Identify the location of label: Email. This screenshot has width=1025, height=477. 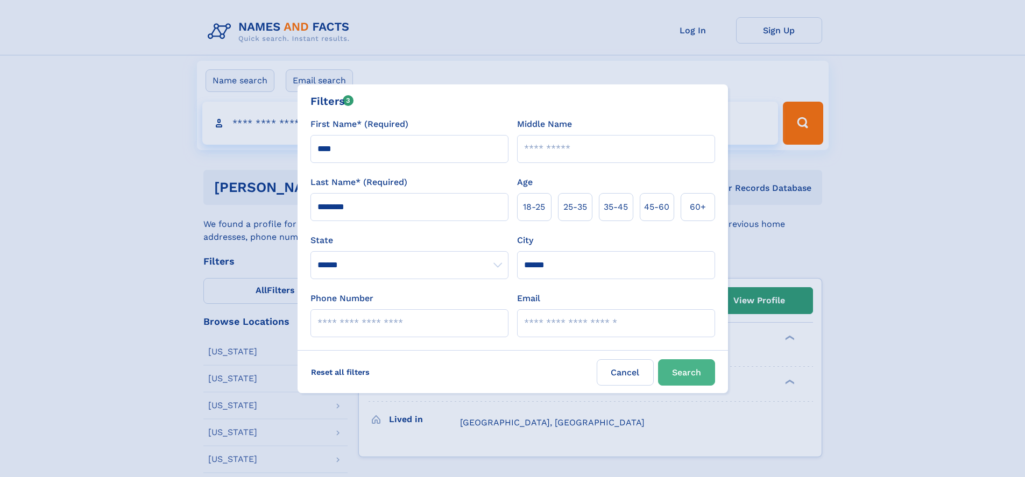
(528, 299).